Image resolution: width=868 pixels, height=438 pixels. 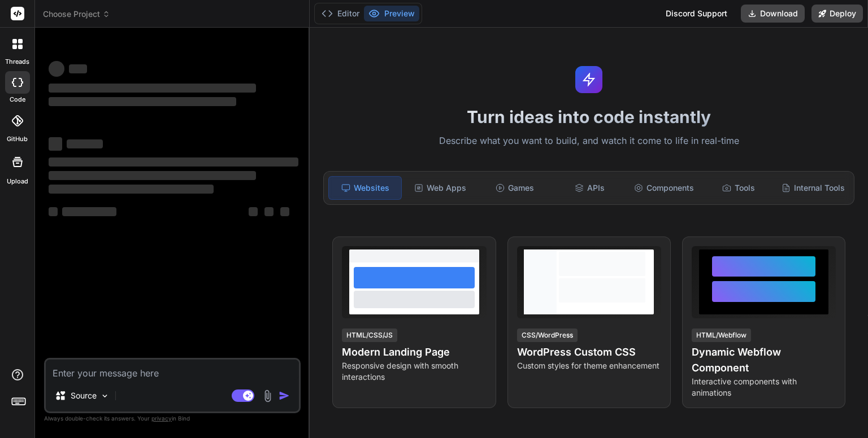 I want to click on div: HTML/CSS/JS, so click(x=369, y=336).